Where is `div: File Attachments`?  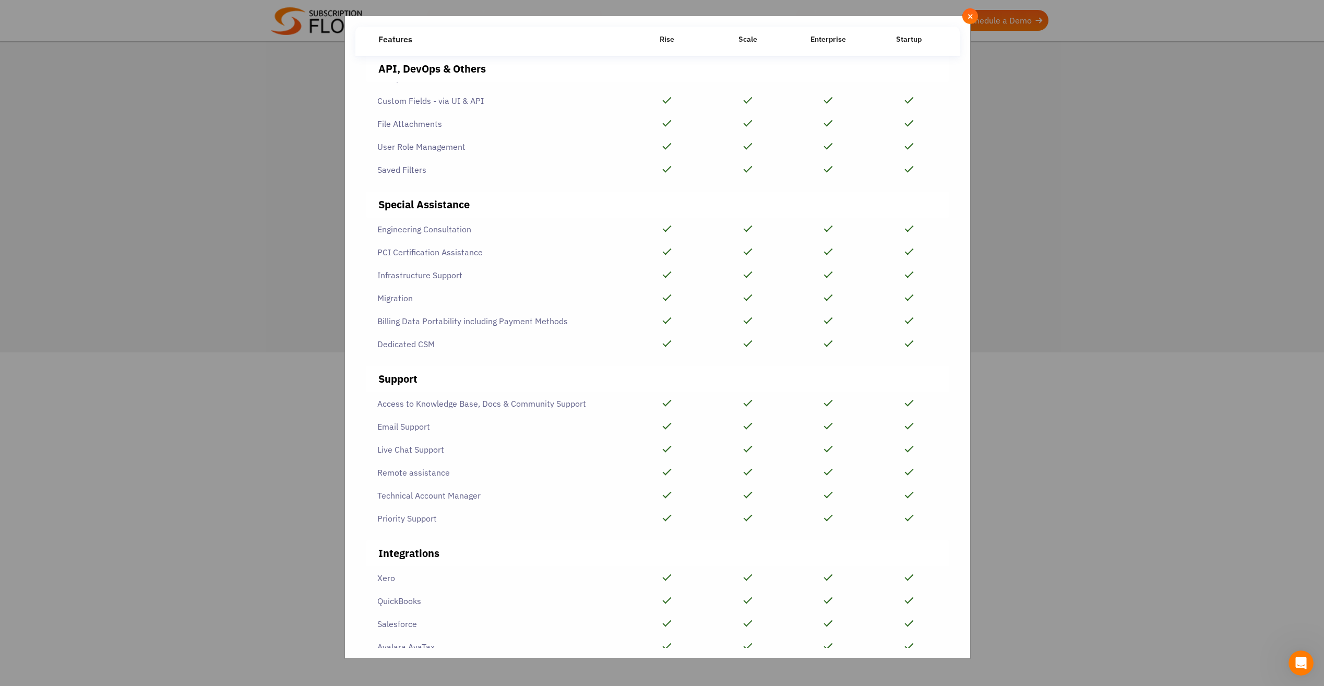 div: File Attachments is located at coordinates (496, 124).